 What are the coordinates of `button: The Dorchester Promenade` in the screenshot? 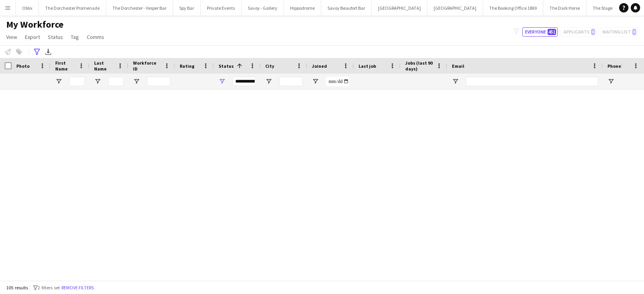 It's located at (72, 8).